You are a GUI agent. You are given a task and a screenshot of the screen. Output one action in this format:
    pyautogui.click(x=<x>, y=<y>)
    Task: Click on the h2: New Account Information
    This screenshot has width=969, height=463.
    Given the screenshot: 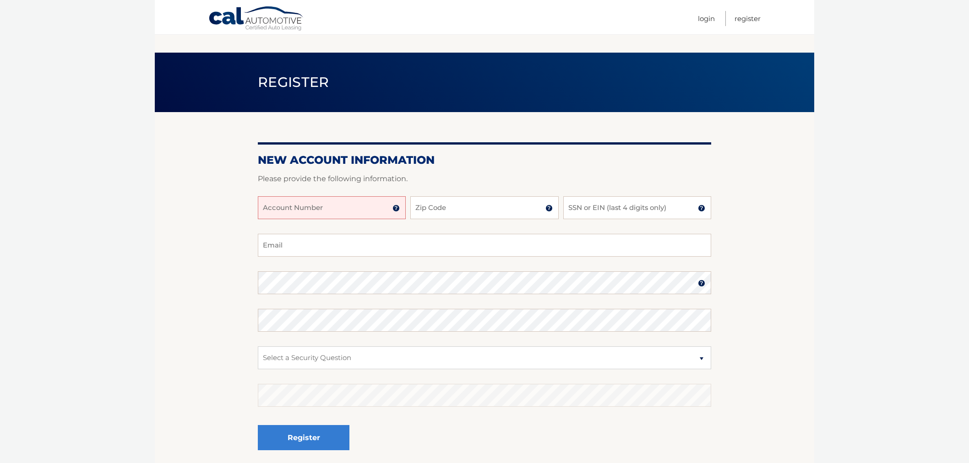 What is the action you would take?
    pyautogui.click(x=485, y=160)
    